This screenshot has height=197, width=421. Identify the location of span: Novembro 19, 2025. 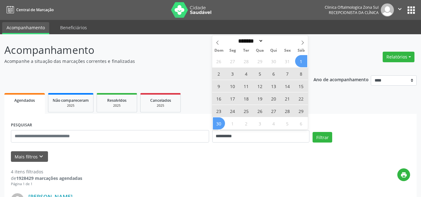
(260, 99).